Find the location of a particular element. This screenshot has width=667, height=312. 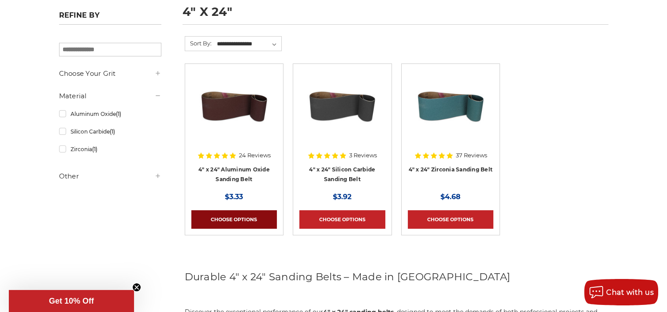

div: Get 10% OffClose teaser is located at coordinates (71, 301).